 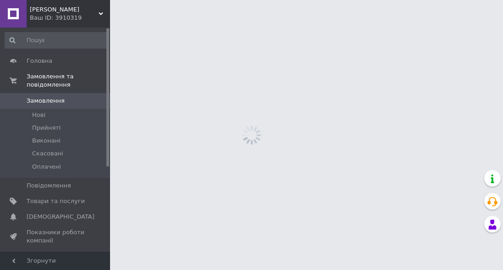 What do you see at coordinates (45, 101) in the screenshot?
I see `span: Замовлення` at bounding box center [45, 101].